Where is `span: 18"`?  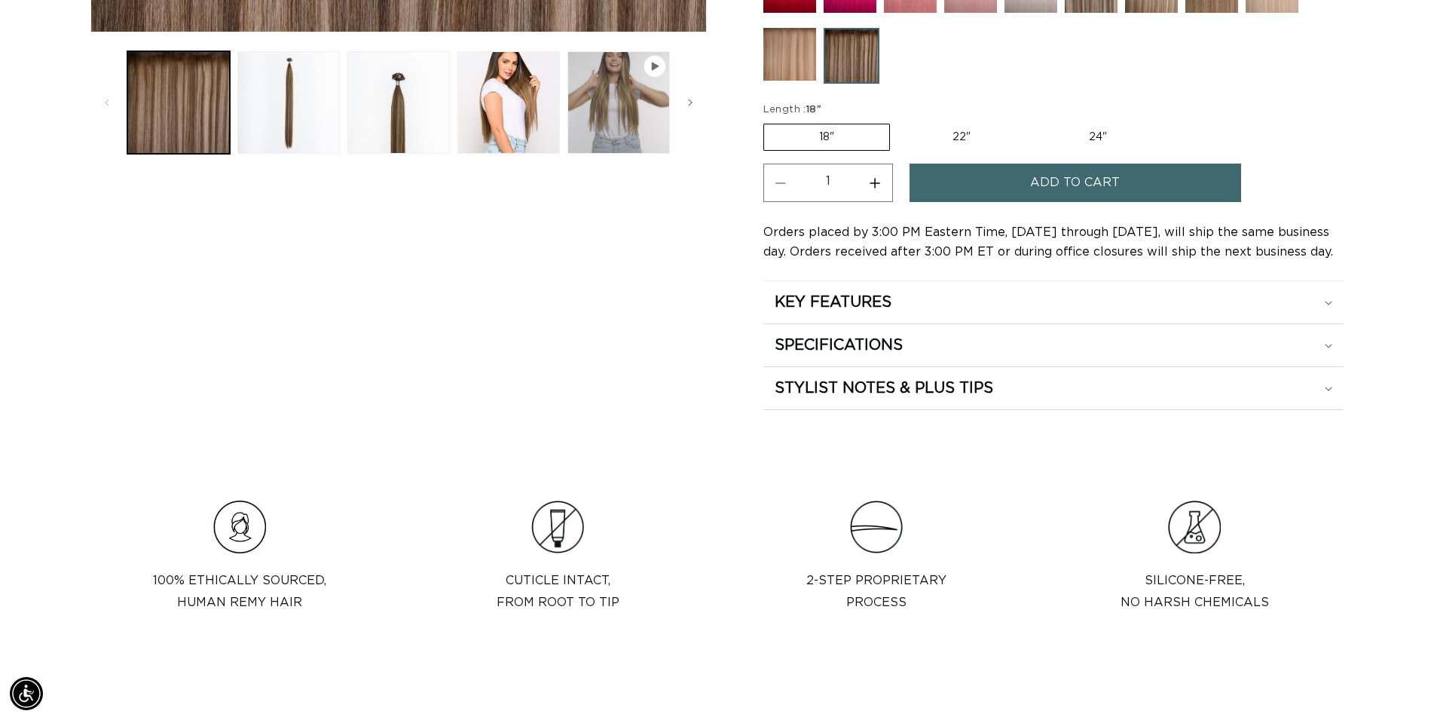
span: 18" is located at coordinates (814, 109).